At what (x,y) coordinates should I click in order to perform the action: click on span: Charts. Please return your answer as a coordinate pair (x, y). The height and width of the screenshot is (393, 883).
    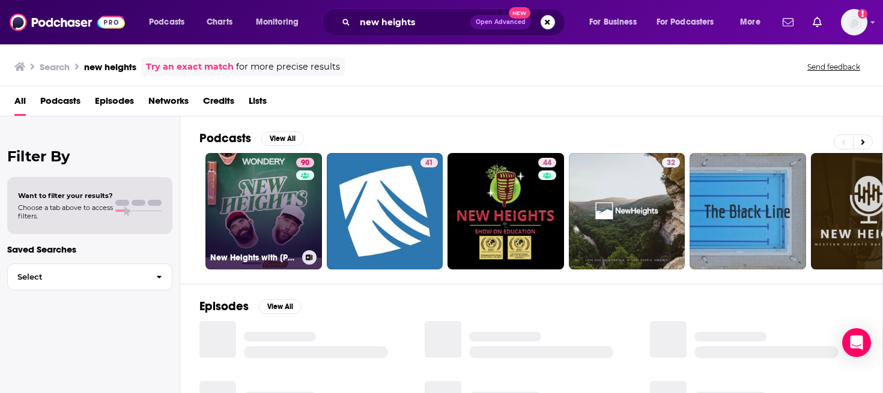
    Looking at the image, I should click on (219, 22).